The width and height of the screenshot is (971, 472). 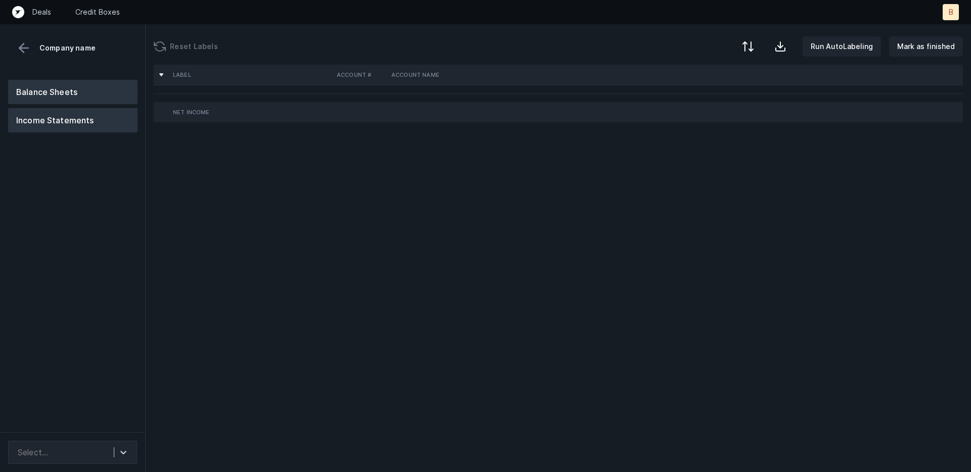 What do you see at coordinates (841, 47) in the screenshot?
I see `button: Run AutoLabeling` at bounding box center [841, 47].